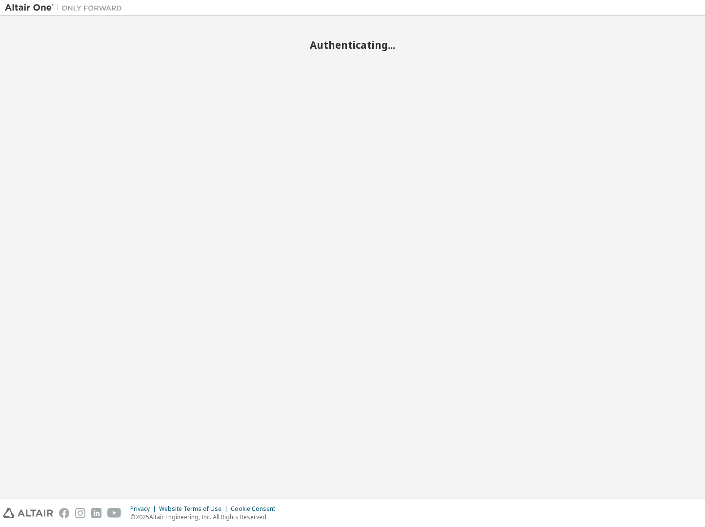 This screenshot has width=705, height=527. What do you see at coordinates (144, 509) in the screenshot?
I see `div: Privacy` at bounding box center [144, 509].